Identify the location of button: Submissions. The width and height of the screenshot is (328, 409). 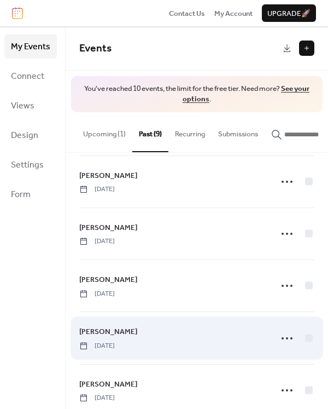
(238, 131).